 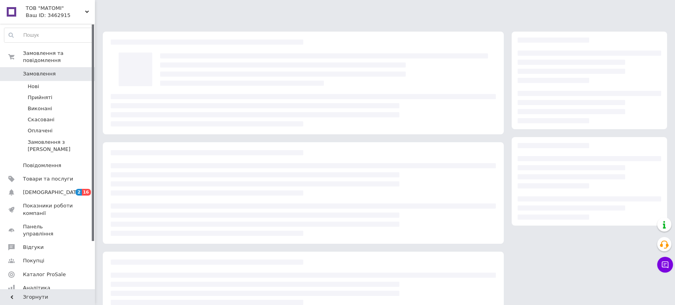 What do you see at coordinates (41, 120) in the screenshot?
I see `span: Скасовані` at bounding box center [41, 120].